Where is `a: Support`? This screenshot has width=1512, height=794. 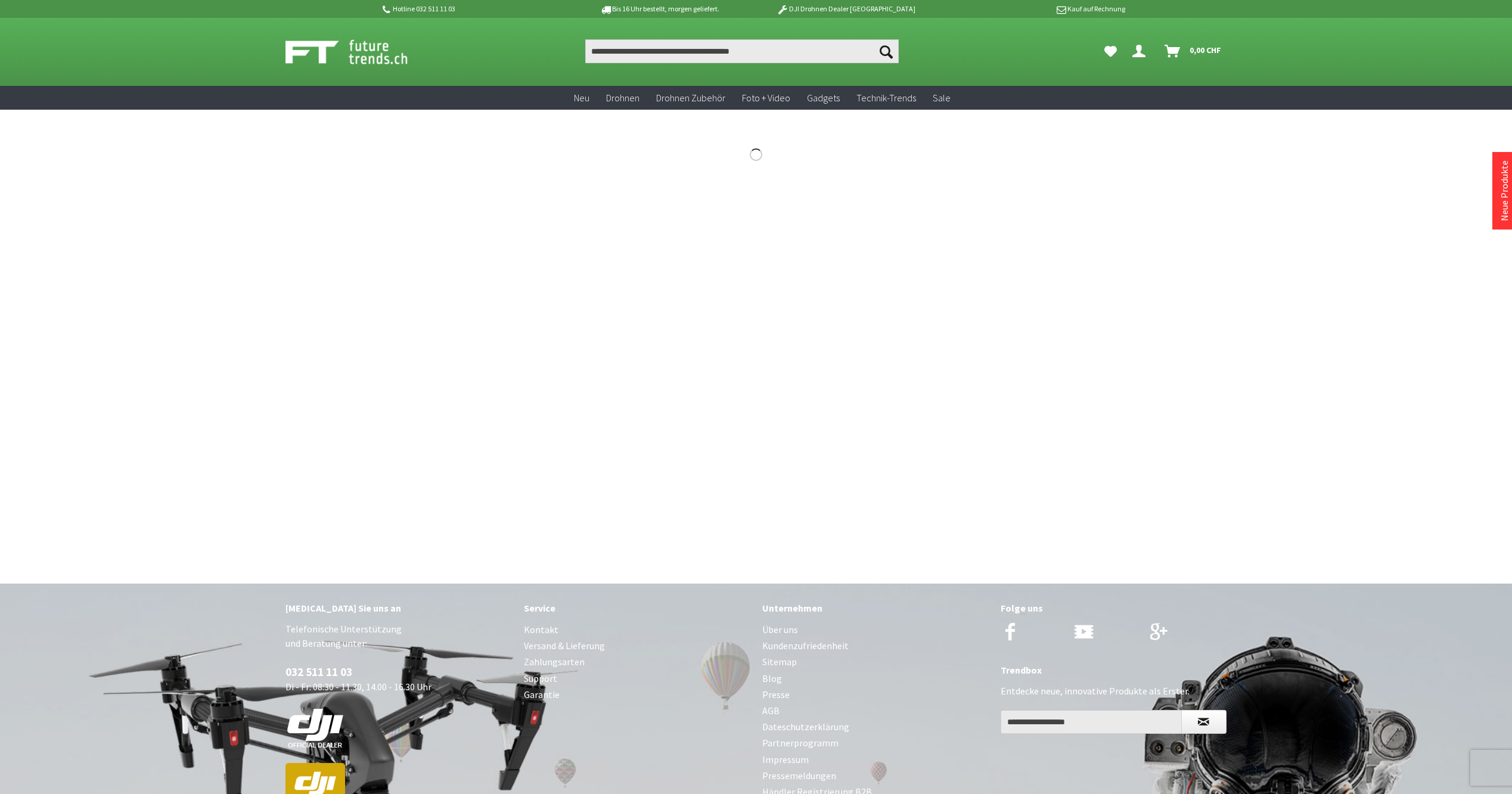 a: Support is located at coordinates (637, 678).